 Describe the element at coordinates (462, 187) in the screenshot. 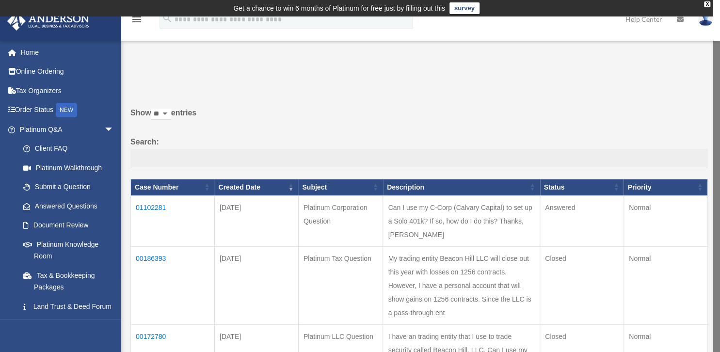

I see `th: Description: activate to sort column ascending` at that location.